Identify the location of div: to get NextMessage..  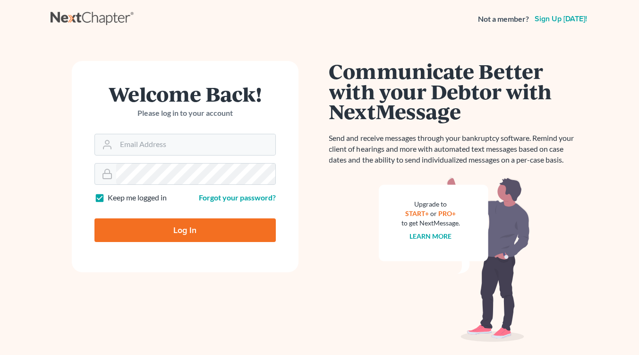
(431, 223).